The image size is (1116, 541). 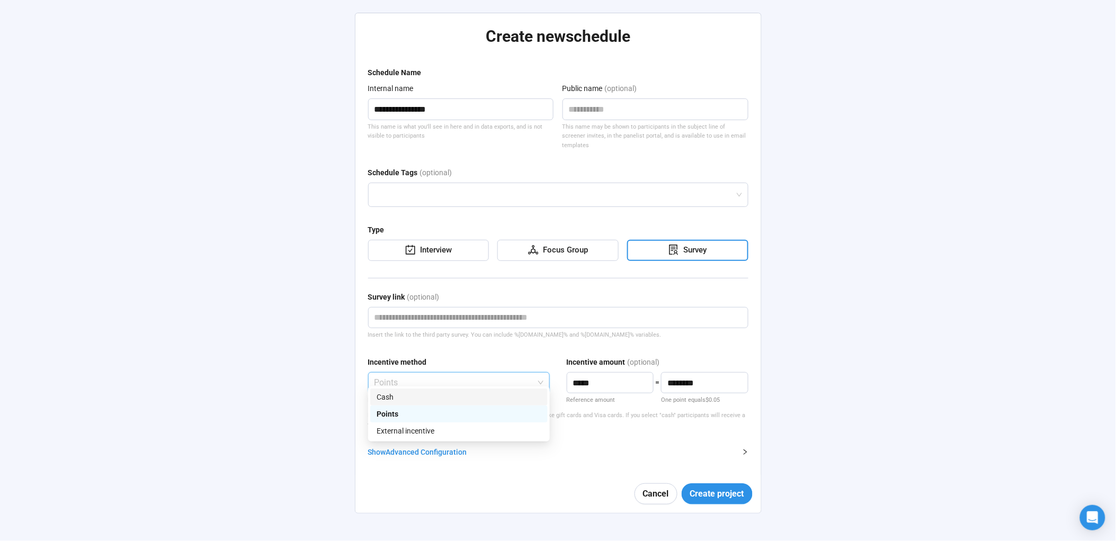 I want to click on div: Survey link, so click(x=387, y=297).